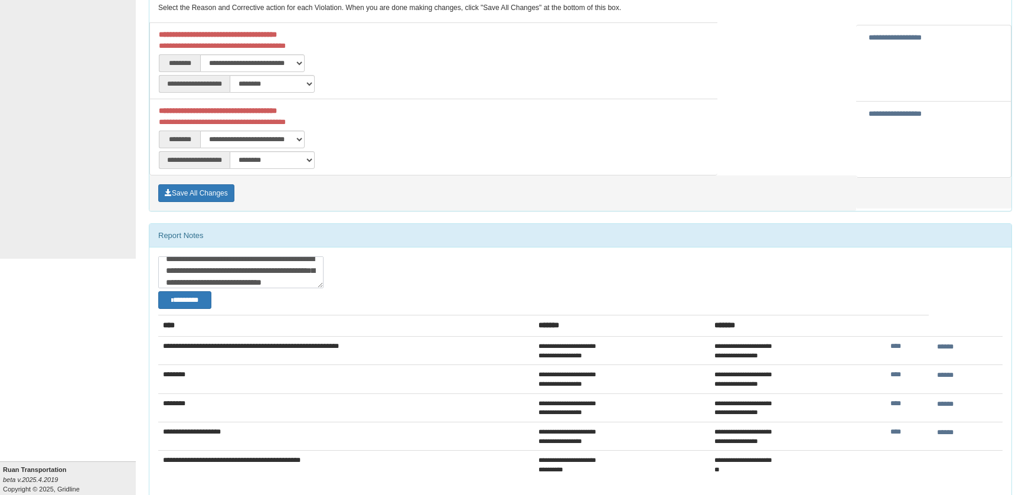 The image size is (1025, 495). I want to click on button: Save, so click(196, 193).